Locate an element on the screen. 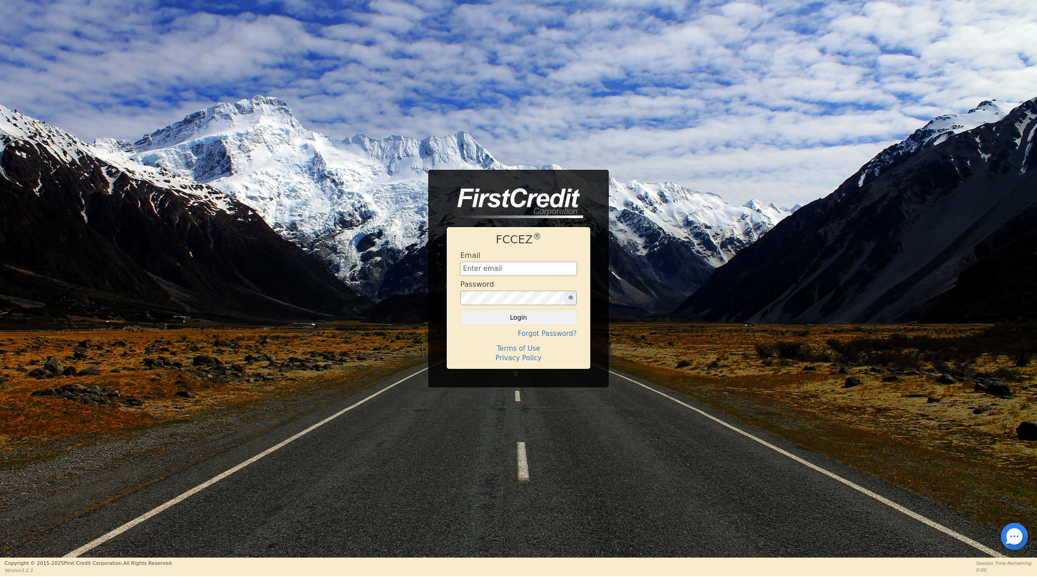 The width and height of the screenshot is (1037, 577). p: Session Time Remaining: is located at coordinates (1004, 563).